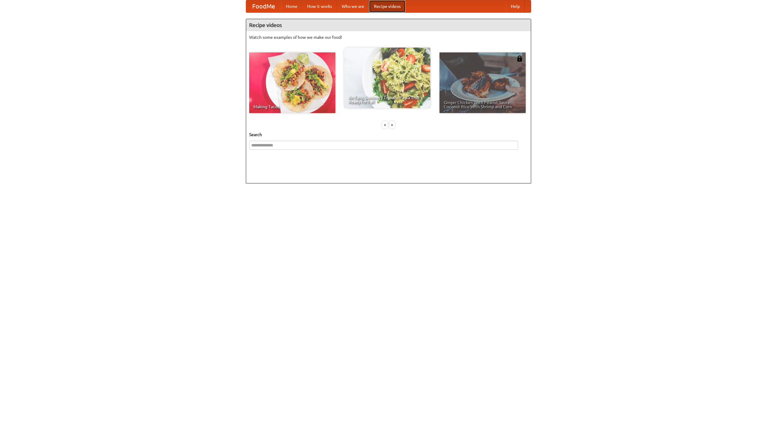  I want to click on a: Help, so click(515, 6).